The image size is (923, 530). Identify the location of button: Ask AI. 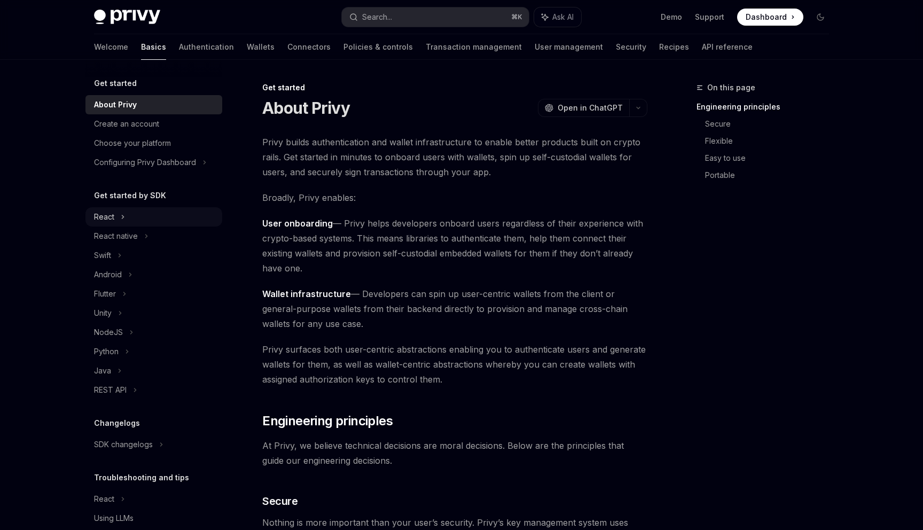
(558, 17).